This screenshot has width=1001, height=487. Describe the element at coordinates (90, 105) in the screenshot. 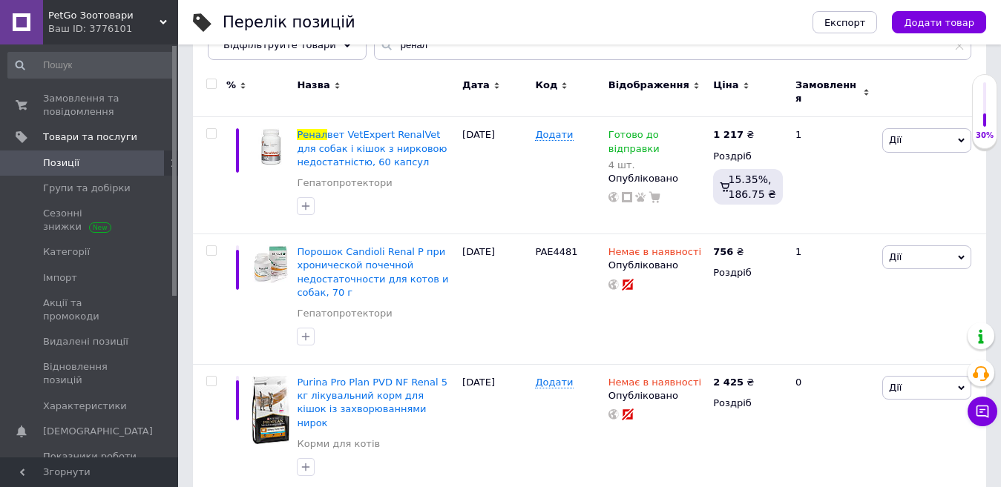

I see `span: Замовлення та повідомлення` at that location.